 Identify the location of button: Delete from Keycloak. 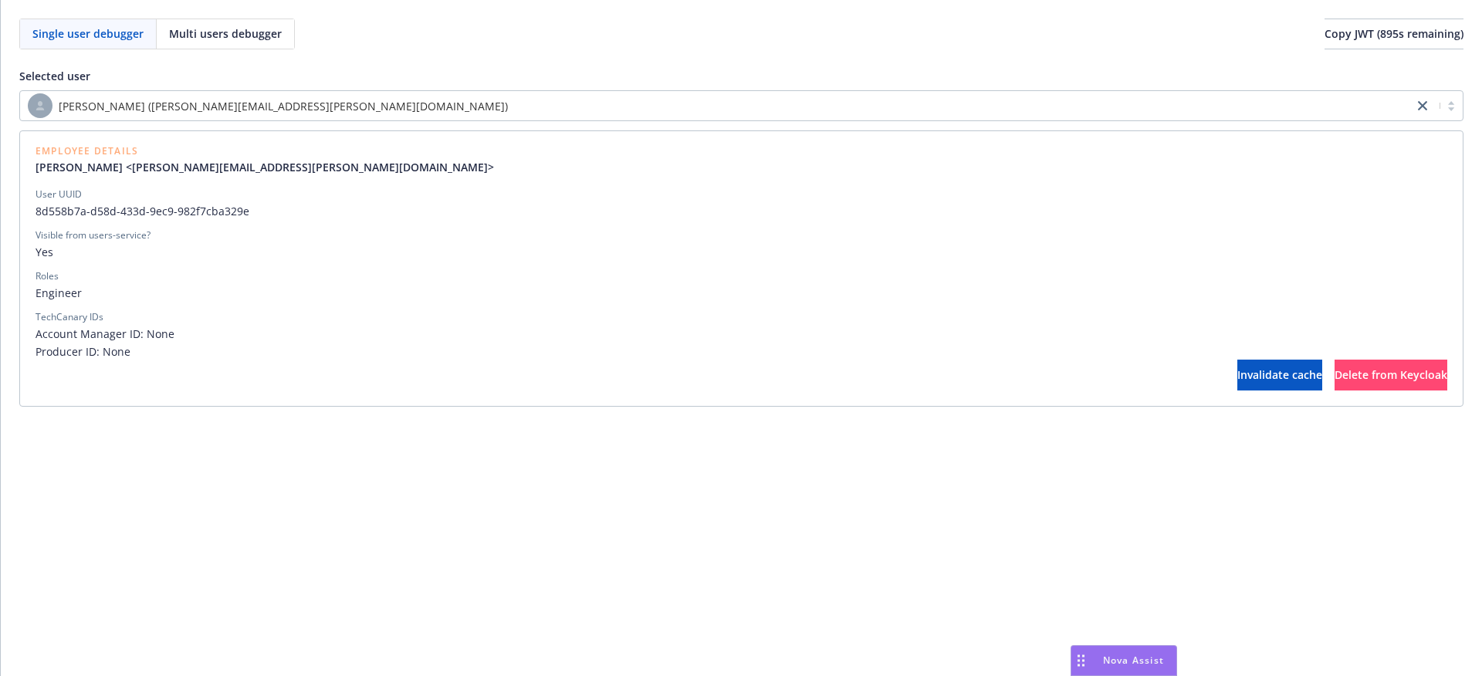
(1391, 375).